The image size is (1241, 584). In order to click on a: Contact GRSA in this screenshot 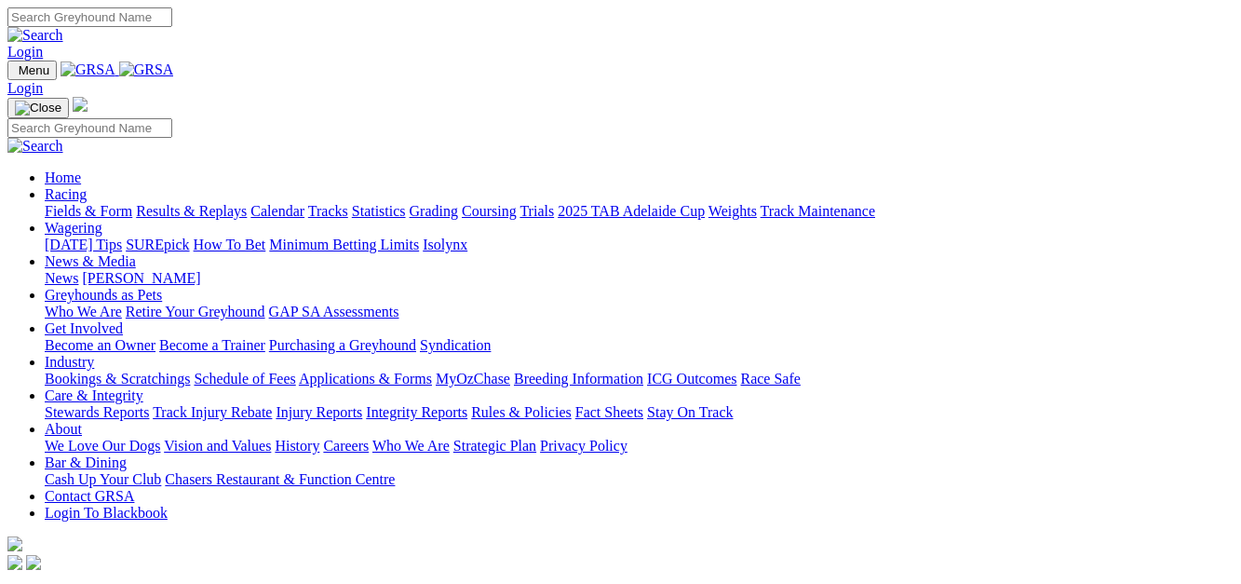, I will do `click(89, 495)`.